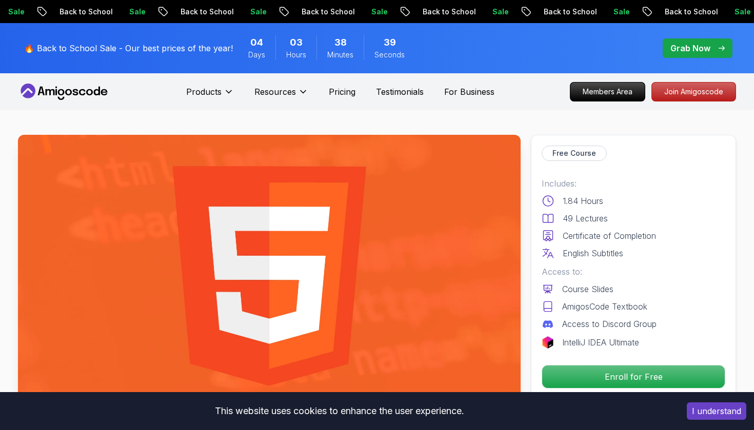  Describe the element at coordinates (633, 377) in the screenshot. I see `button: Enroll for Free` at that location.